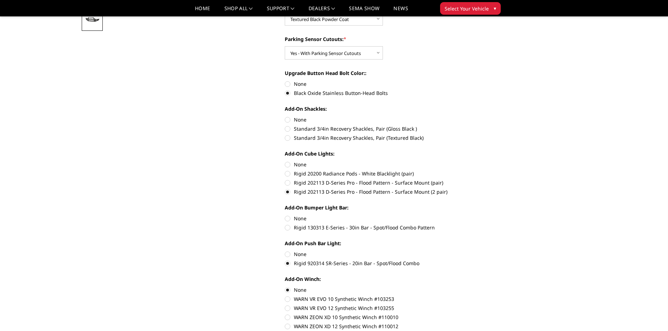 This screenshot has height=331, width=668. I want to click on label: Rigid 202113 D-Series Pro - Flood Pattern - Surface Mount (2 pair), so click(382, 192).